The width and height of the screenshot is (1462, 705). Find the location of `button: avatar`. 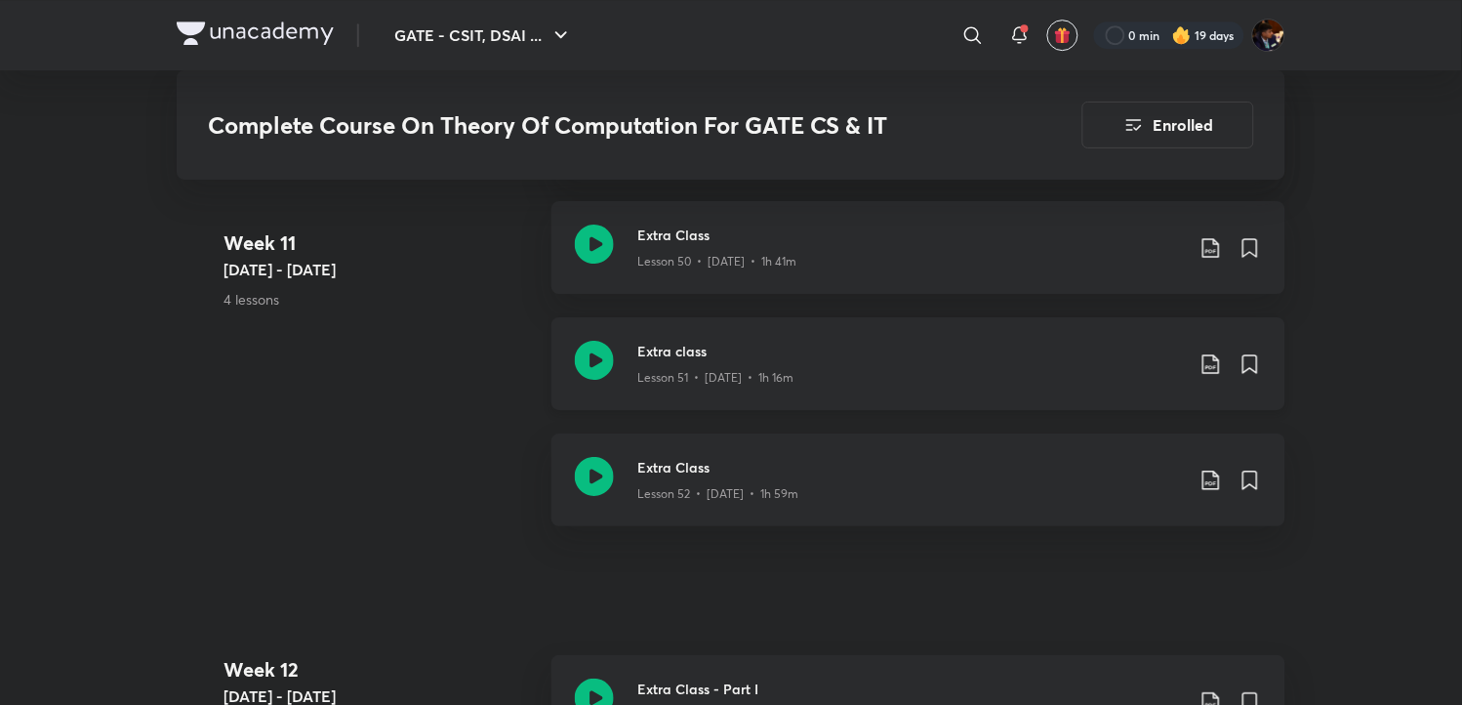

button: avatar is located at coordinates (1063, 35).